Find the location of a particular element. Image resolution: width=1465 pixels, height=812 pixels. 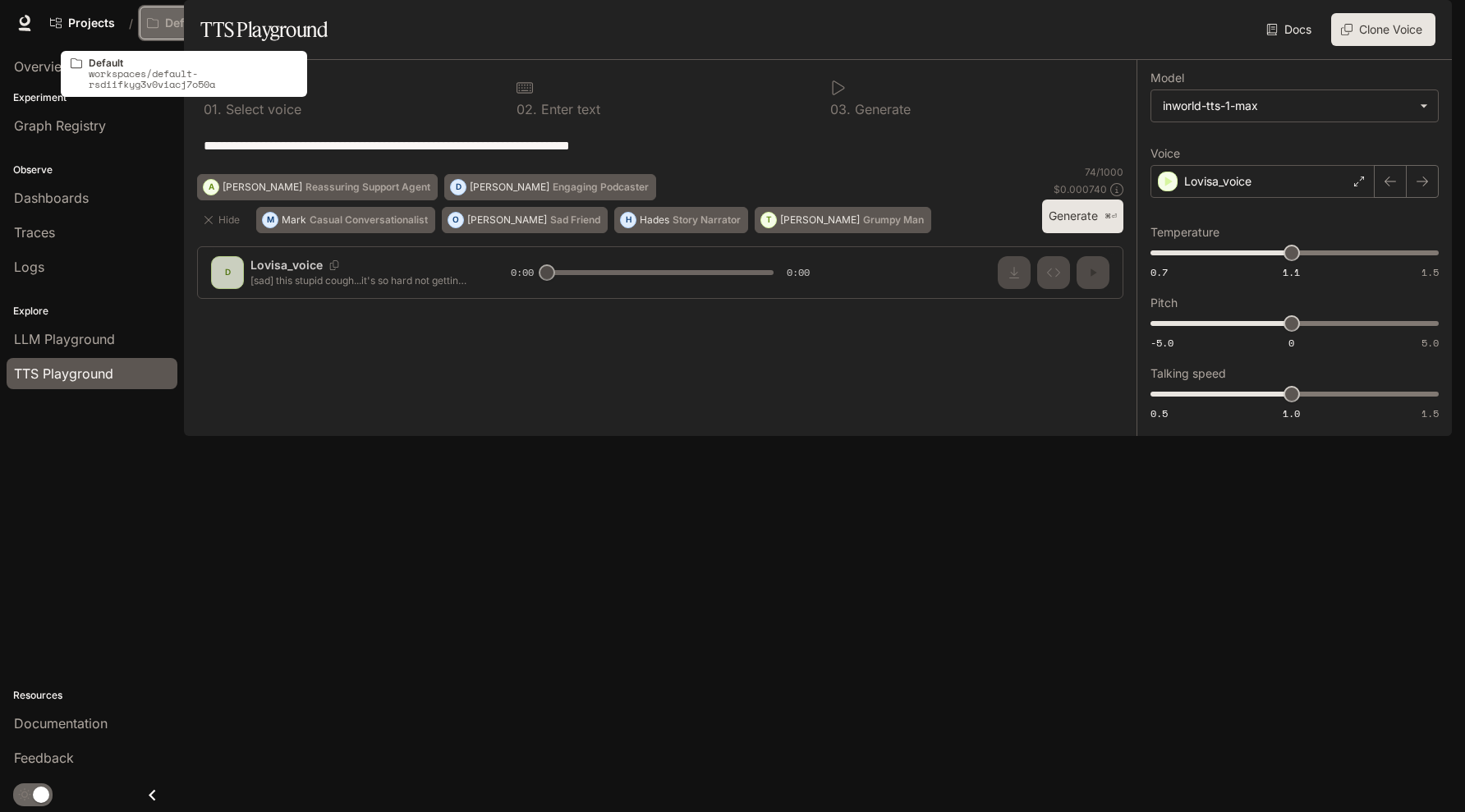

span: Projects is located at coordinates (91, 23).